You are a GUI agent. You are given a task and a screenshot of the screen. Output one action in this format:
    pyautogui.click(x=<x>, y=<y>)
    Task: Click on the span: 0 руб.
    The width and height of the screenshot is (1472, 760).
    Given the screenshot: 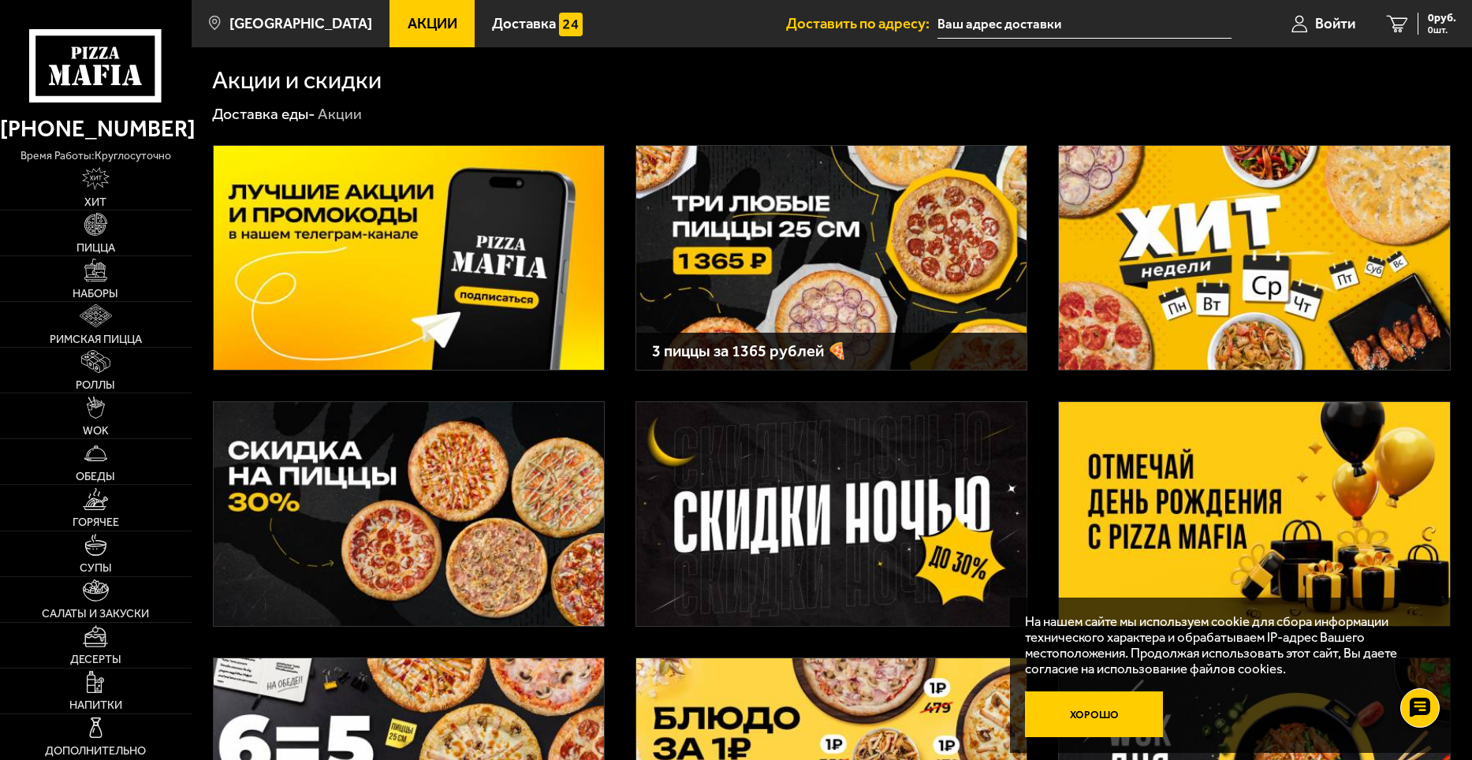 What is the action you would take?
    pyautogui.click(x=1442, y=18)
    